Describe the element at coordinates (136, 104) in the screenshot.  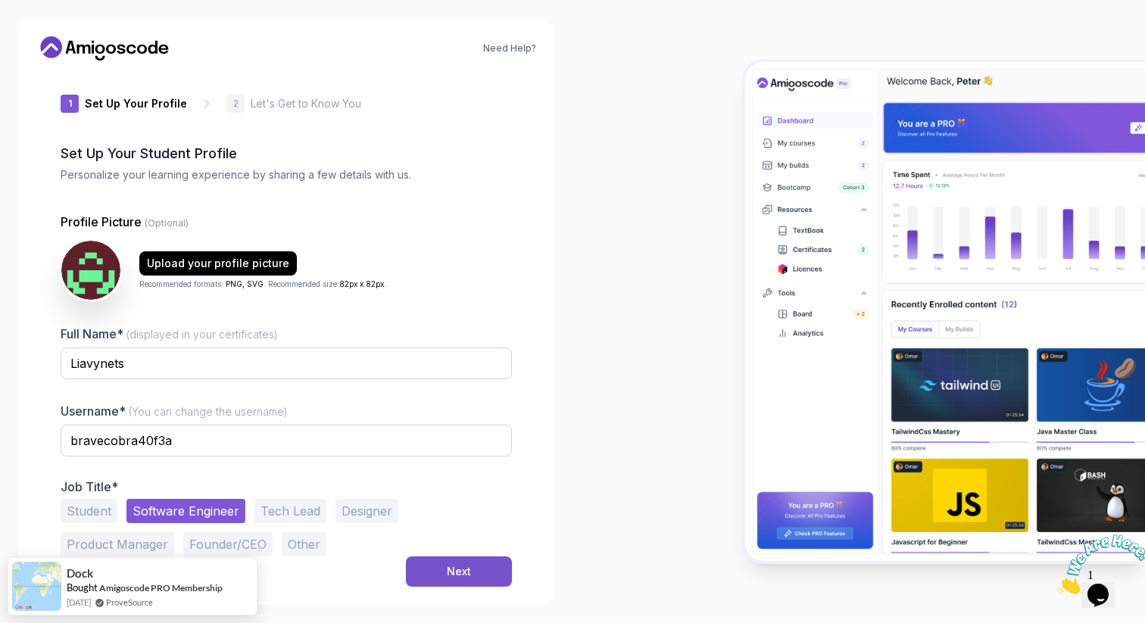
I see `p: Set Up Your Profile` at that location.